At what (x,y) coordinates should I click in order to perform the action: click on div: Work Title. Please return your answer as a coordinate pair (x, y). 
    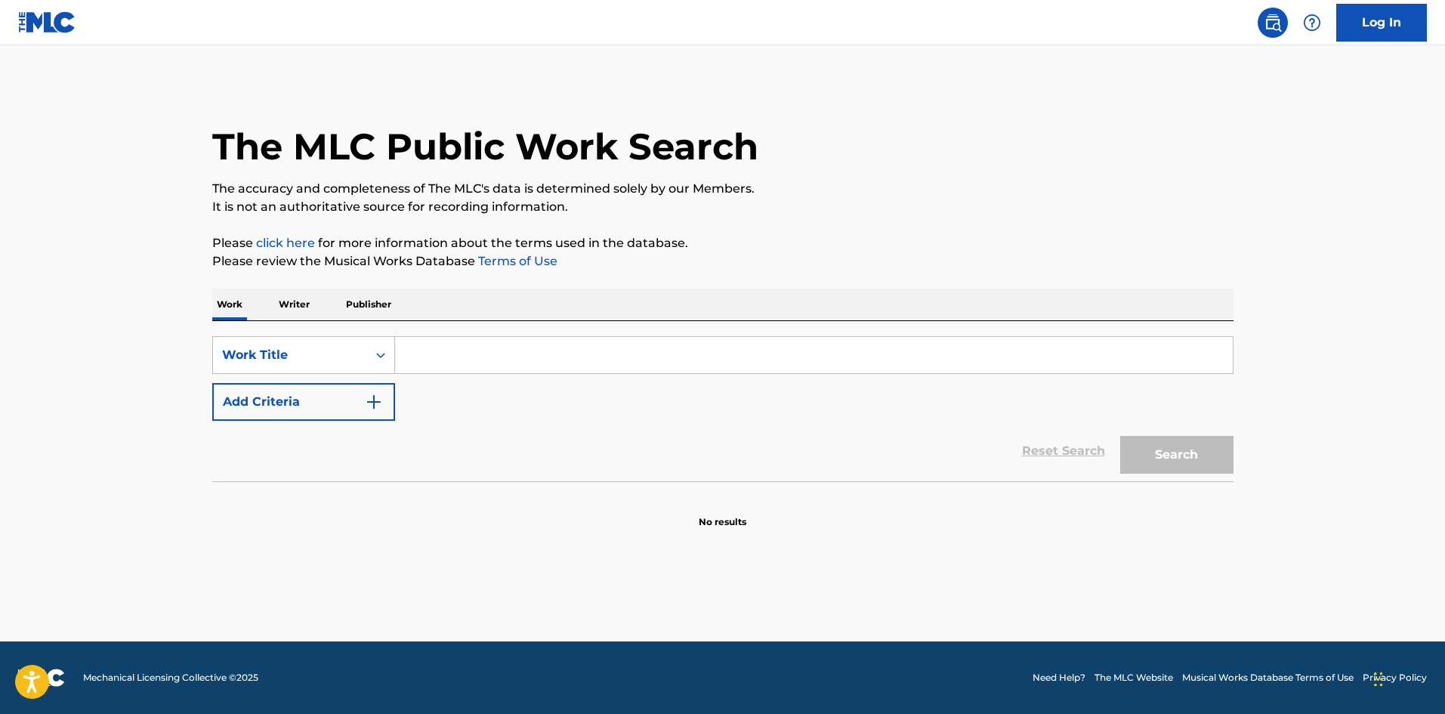
    Looking at the image, I should click on (290, 355).